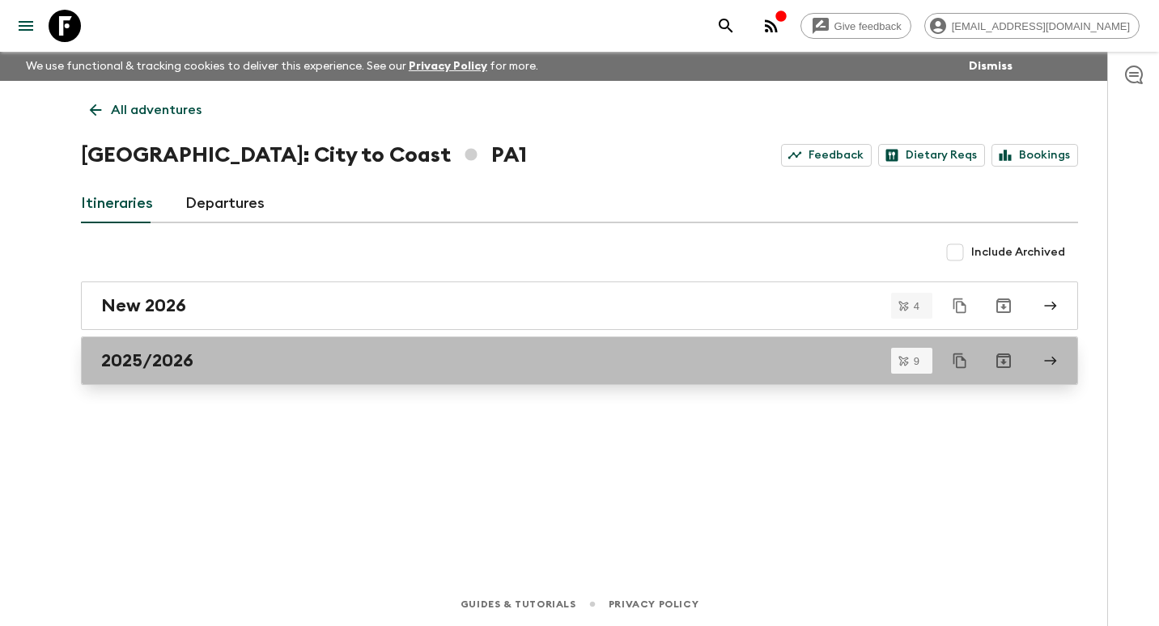 The height and width of the screenshot is (626, 1159). What do you see at coordinates (867, 26) in the screenshot?
I see `span: Give feedback` at bounding box center [867, 26].